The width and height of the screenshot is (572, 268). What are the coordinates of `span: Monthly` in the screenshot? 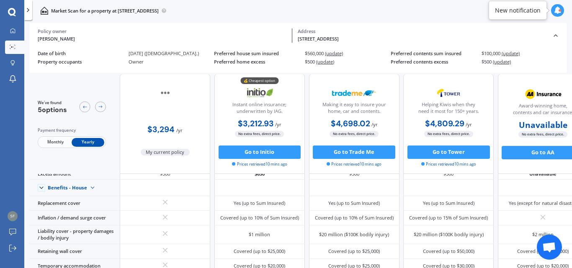 It's located at (55, 142).